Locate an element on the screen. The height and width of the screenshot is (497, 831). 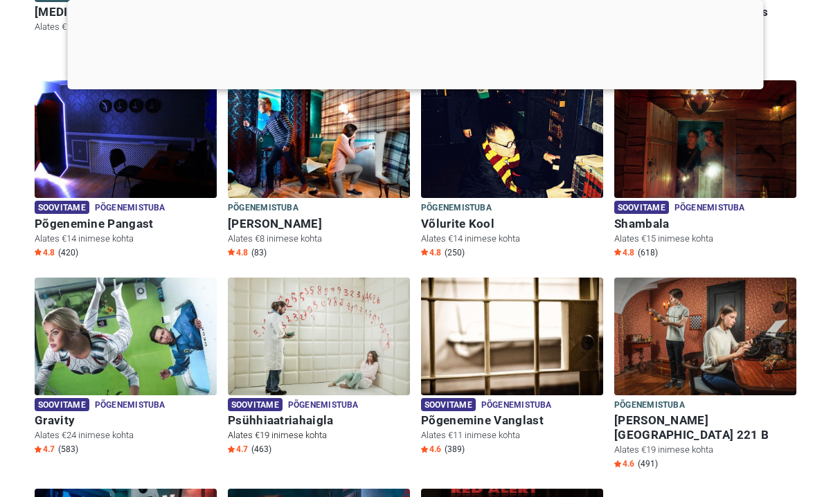
h6: Shambala is located at coordinates (705, 224).